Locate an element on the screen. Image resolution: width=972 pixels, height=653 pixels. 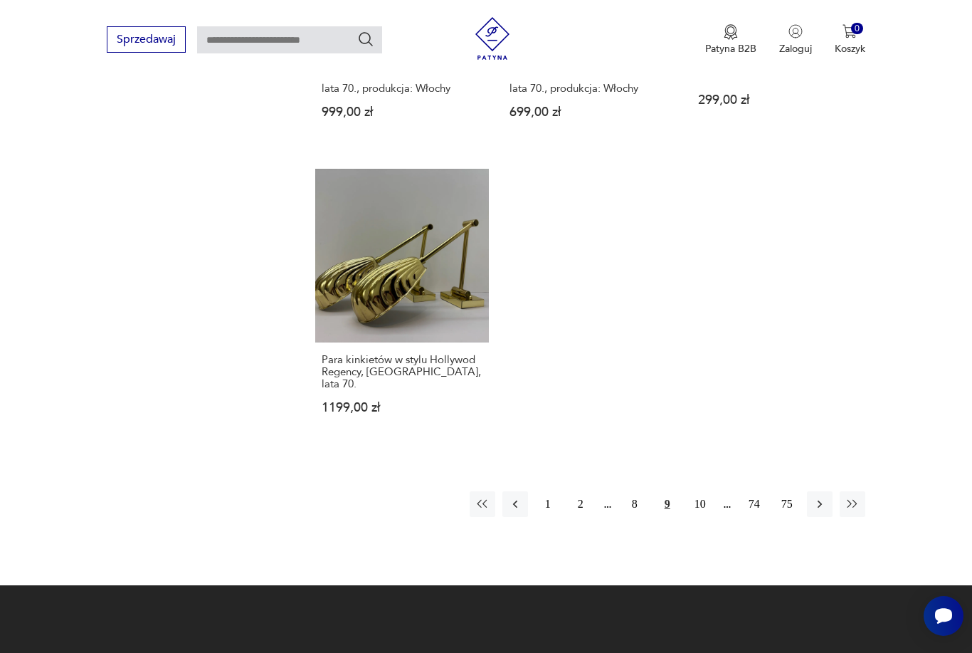
button: 2 is located at coordinates (581, 504).